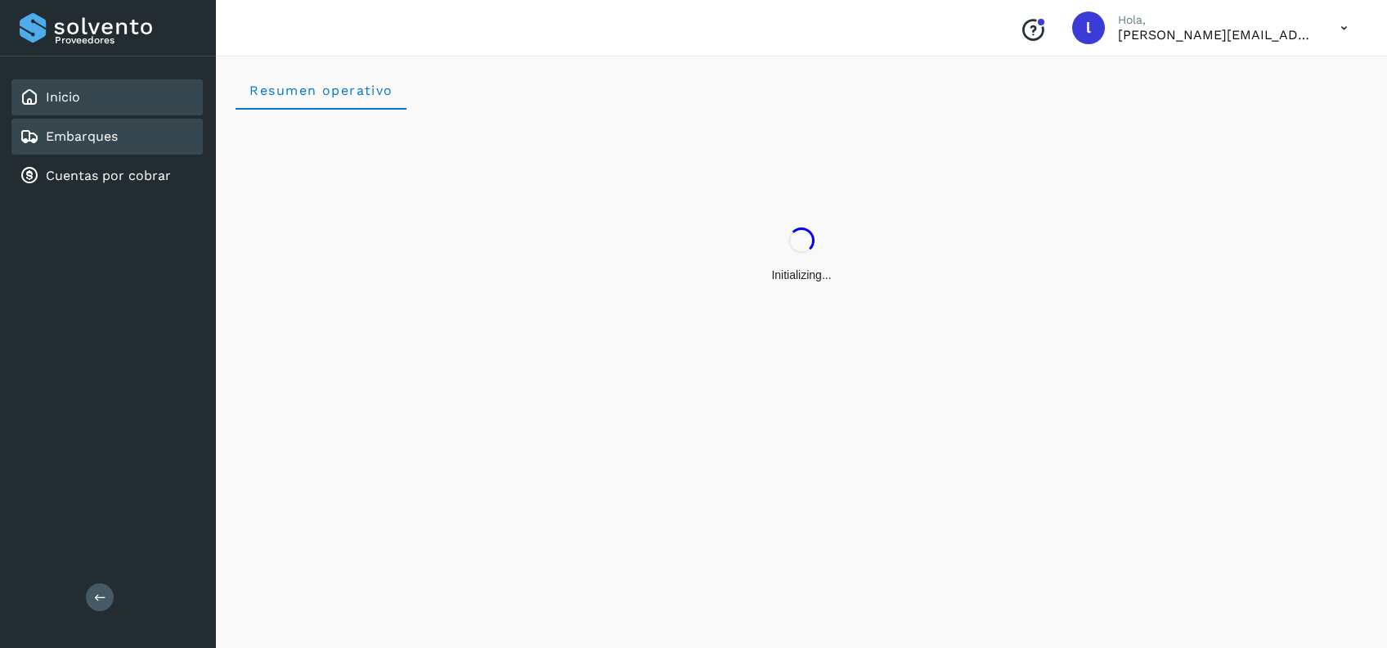 This screenshot has height=648, width=1387. What do you see at coordinates (125, 40) in the screenshot?
I see `p: Proveedores` at bounding box center [125, 40].